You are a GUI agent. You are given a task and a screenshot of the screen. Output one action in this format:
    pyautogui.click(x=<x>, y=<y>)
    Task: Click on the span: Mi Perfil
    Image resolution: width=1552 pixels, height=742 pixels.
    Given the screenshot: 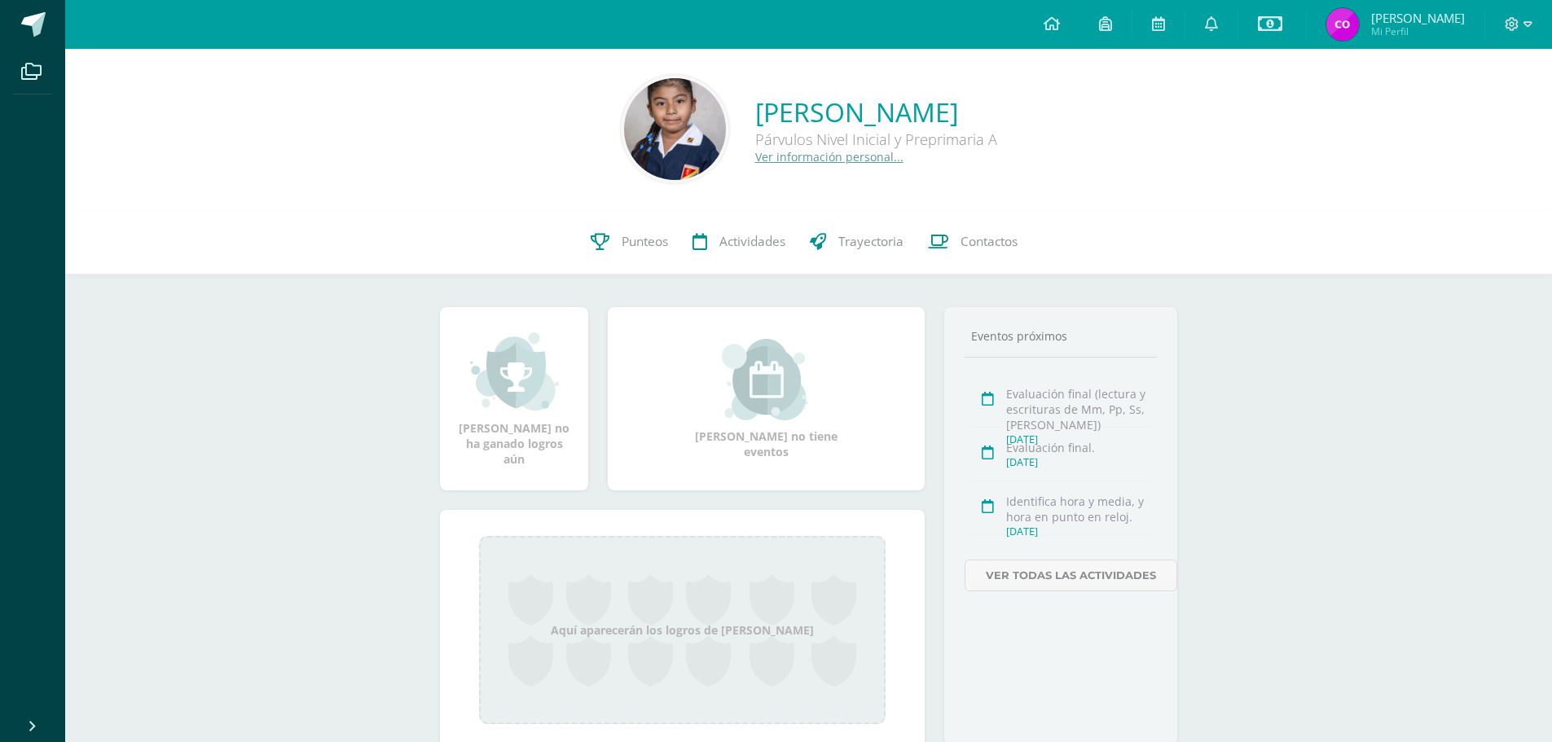 What is the action you would take?
    pyautogui.click(x=1418, y=31)
    